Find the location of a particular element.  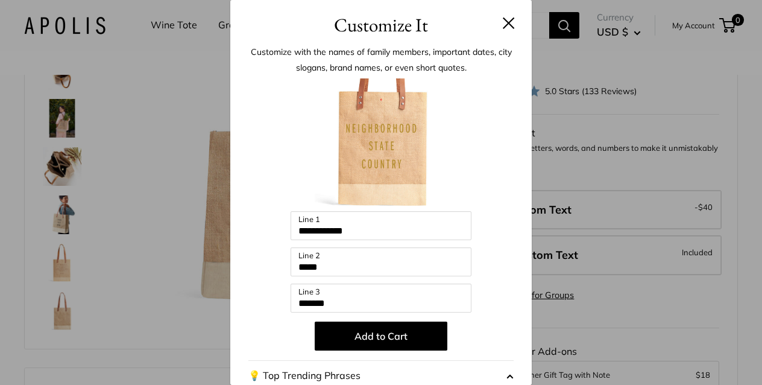

img: customizer-prod is located at coordinates (381, 145).